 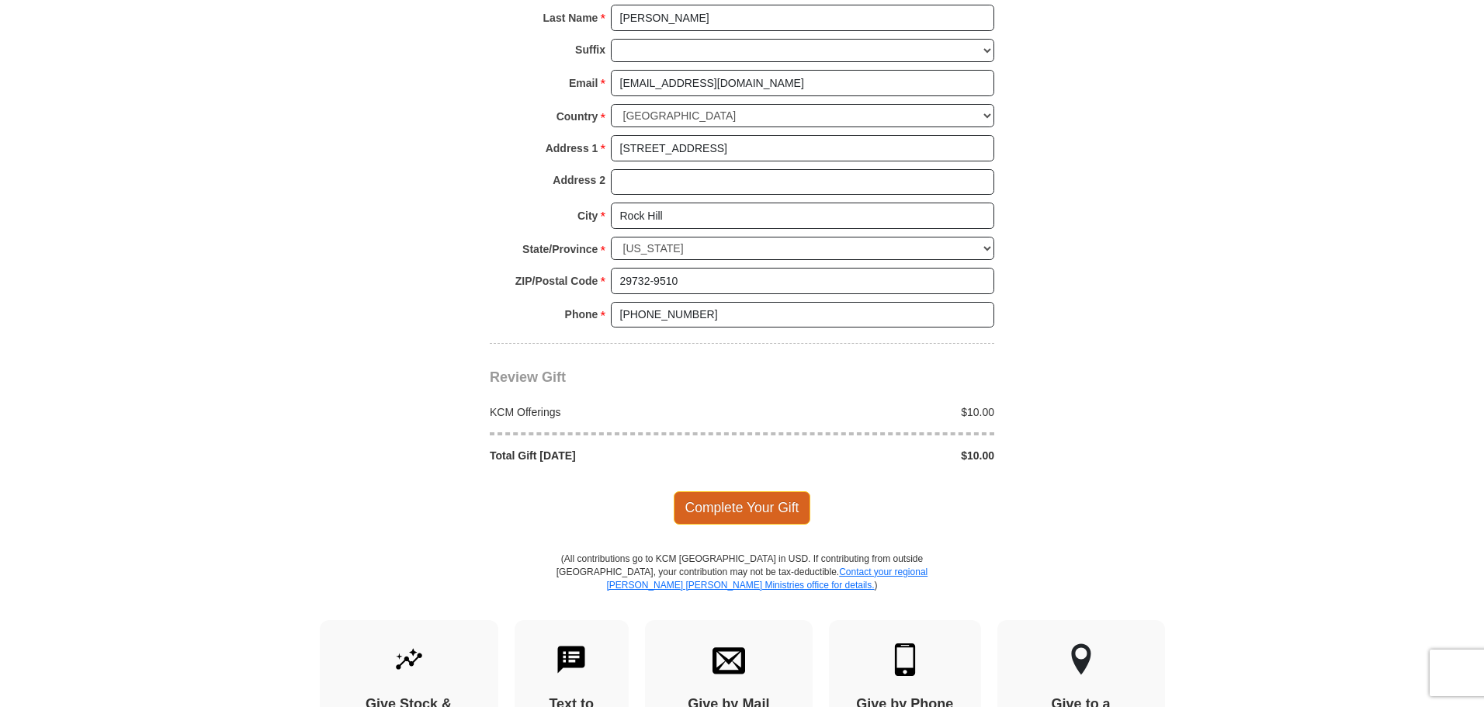 I want to click on strong: State/Province, so click(x=560, y=249).